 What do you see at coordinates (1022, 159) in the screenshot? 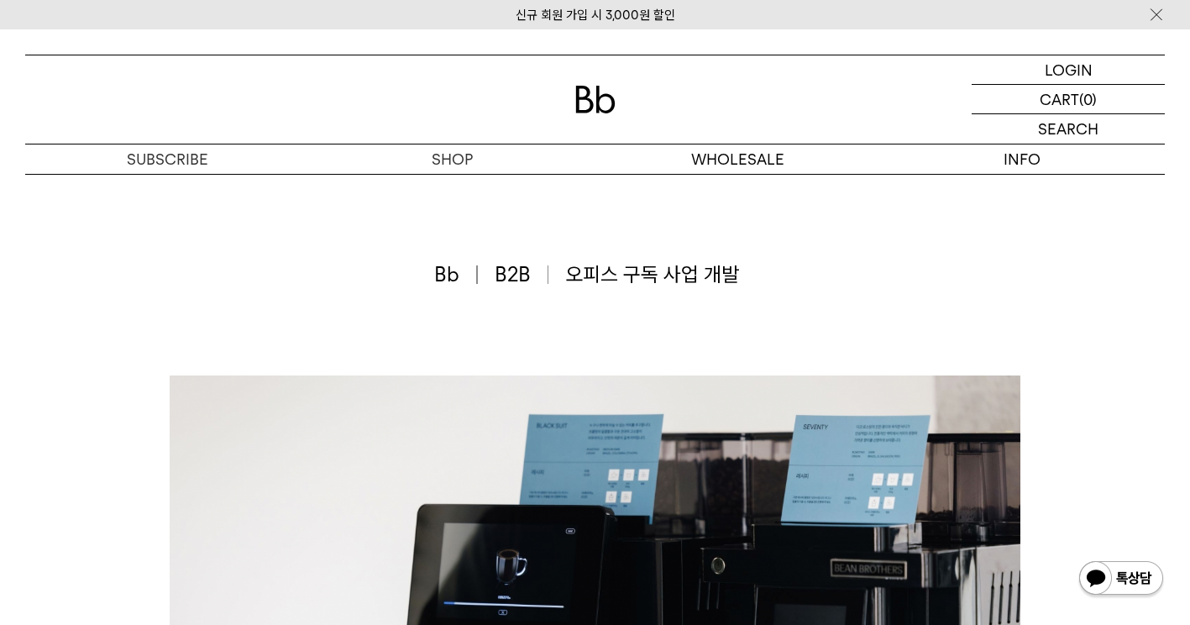
I see `p: INFO` at bounding box center [1022, 159].